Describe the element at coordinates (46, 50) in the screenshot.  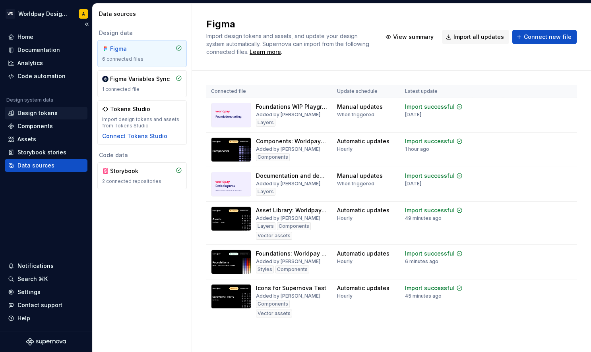
I see `a: Documentation` at that location.